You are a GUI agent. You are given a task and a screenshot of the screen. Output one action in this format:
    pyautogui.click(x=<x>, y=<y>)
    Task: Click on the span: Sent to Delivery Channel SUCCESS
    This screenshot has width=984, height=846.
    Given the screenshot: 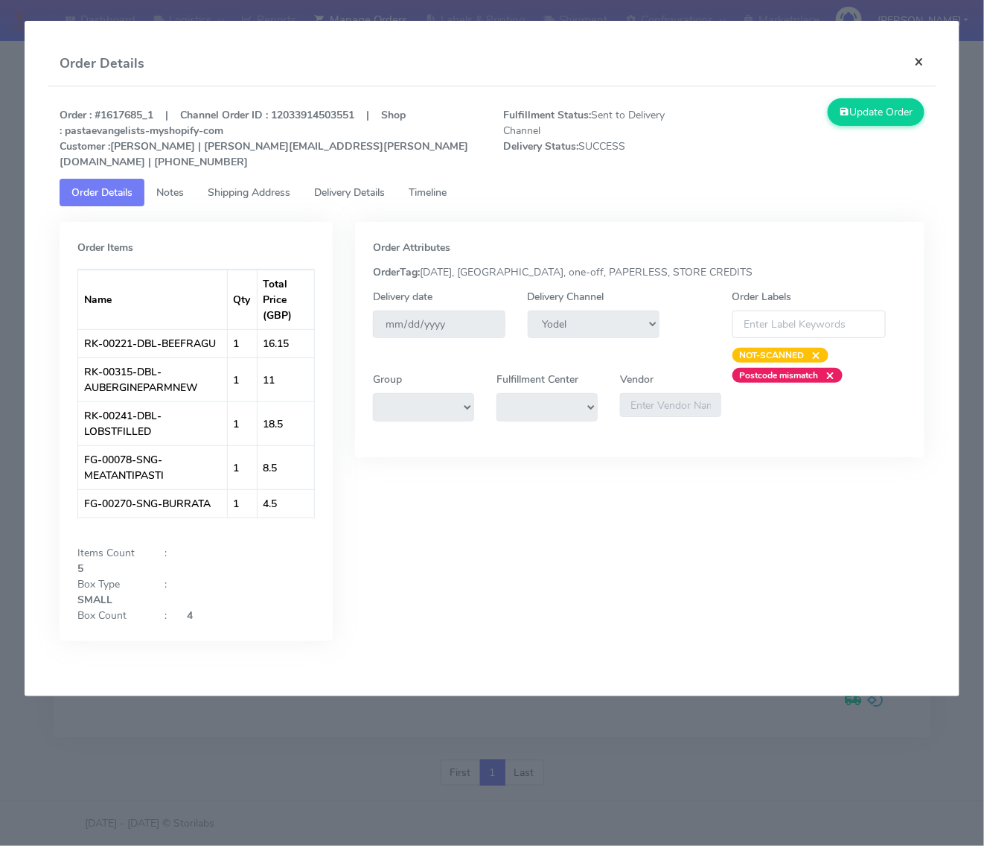 What is the action you would take?
    pyautogui.click(x=603, y=138)
    